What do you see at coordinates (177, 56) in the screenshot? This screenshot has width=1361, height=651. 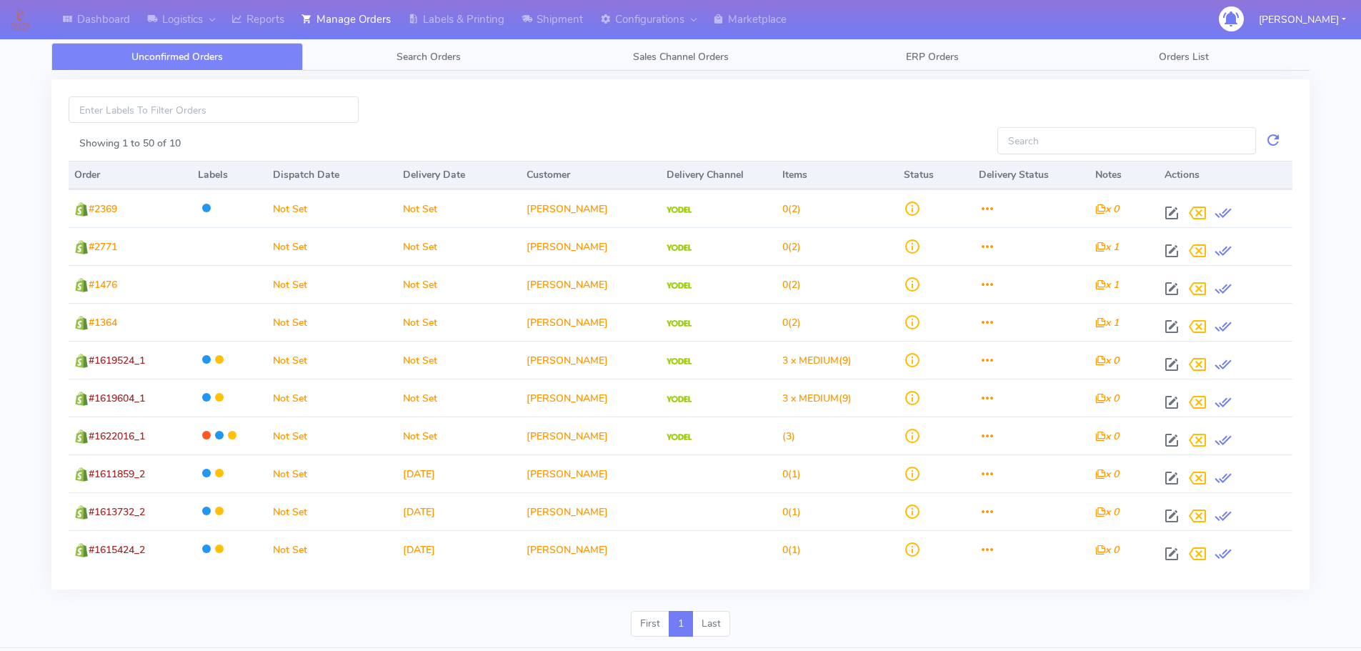 I see `span: Unconfirmed Orders` at bounding box center [177, 56].